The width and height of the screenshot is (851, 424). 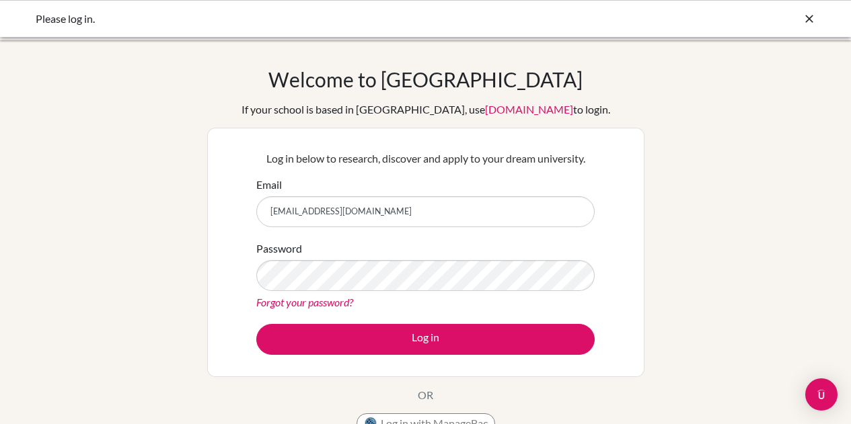 I want to click on label: Password, so click(x=279, y=249).